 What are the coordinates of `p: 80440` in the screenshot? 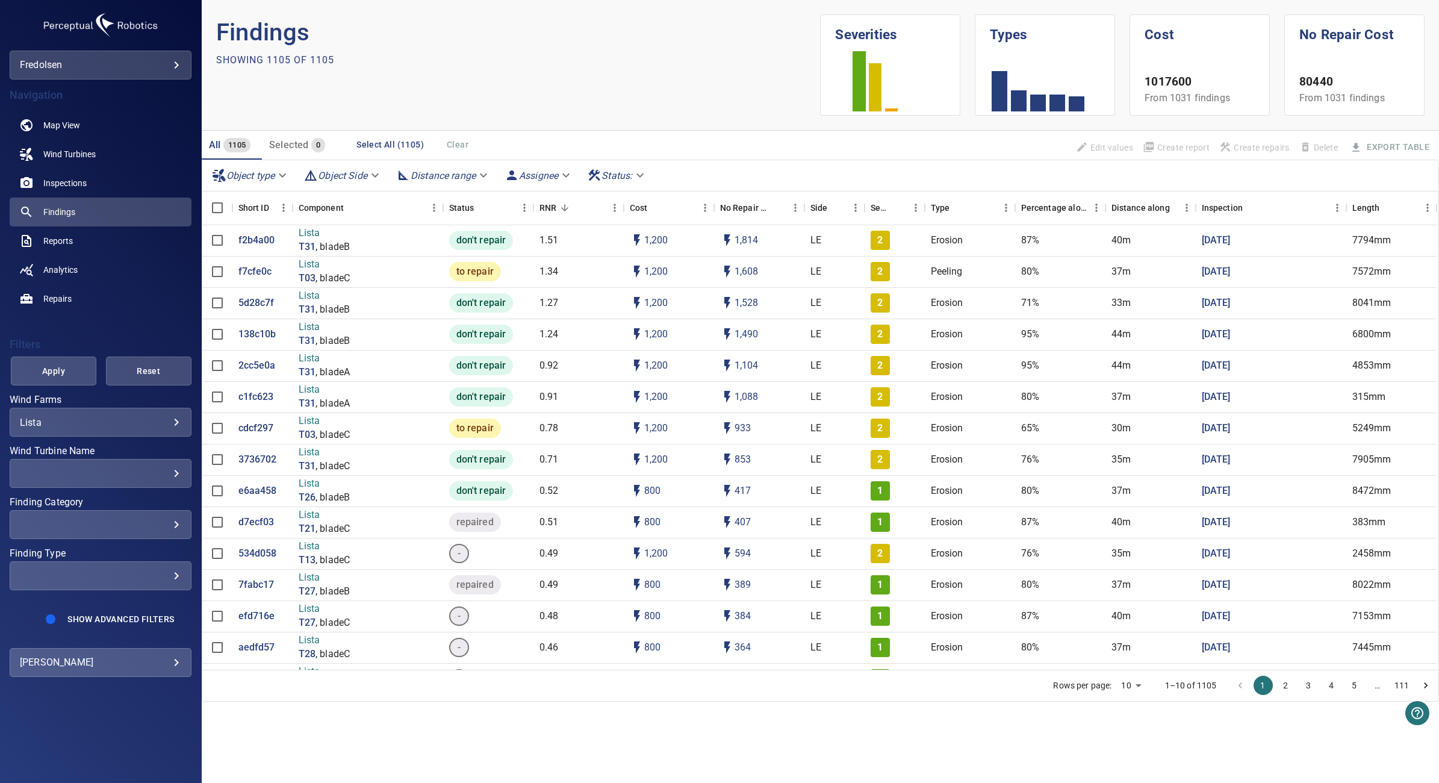 It's located at (1354, 82).